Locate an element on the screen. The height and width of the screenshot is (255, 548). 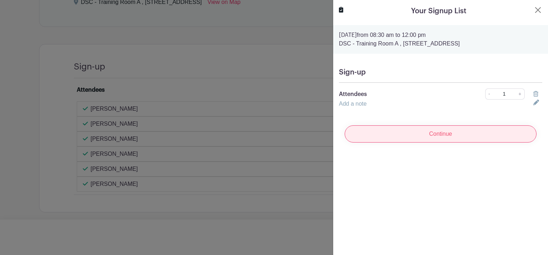
p: from 08:30 am to 12:00 pm is located at coordinates (440, 35).